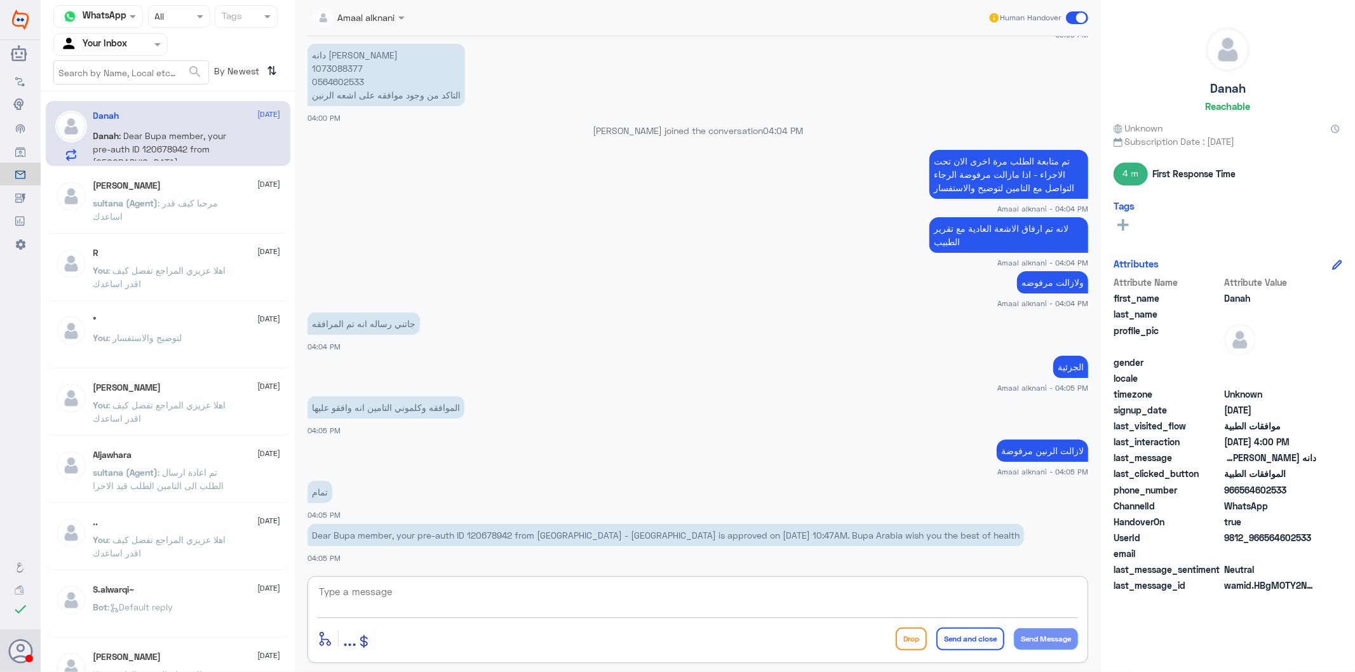 The height and width of the screenshot is (672, 1355). I want to click on i: check, so click(20, 609).